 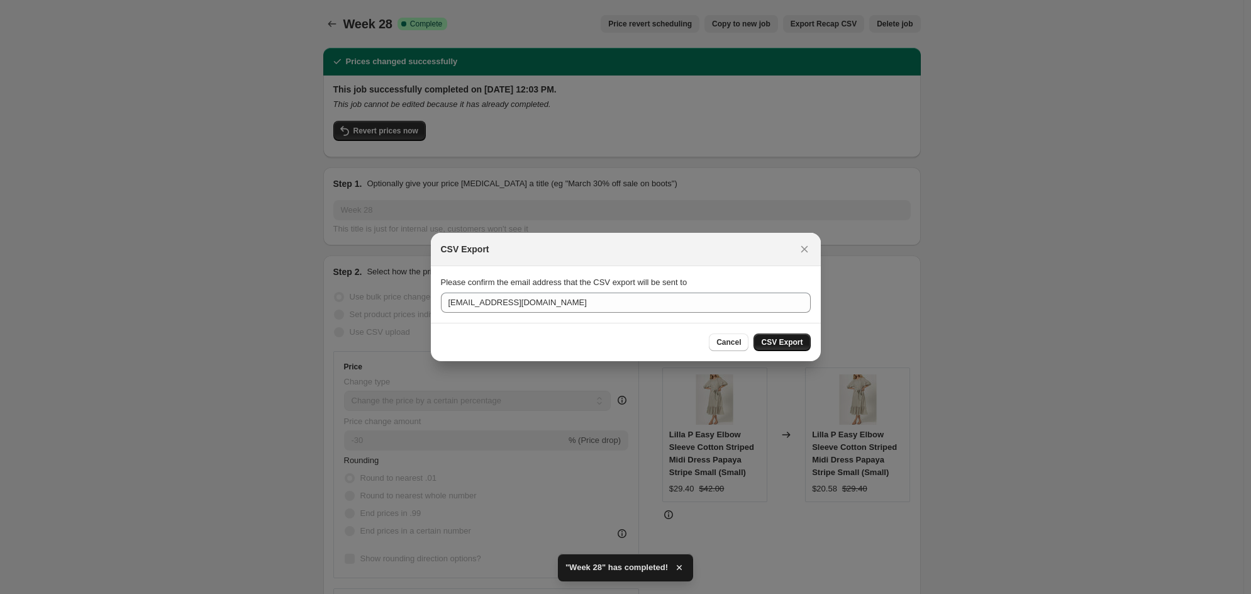 I want to click on button: CSV Export, so click(x=782, y=342).